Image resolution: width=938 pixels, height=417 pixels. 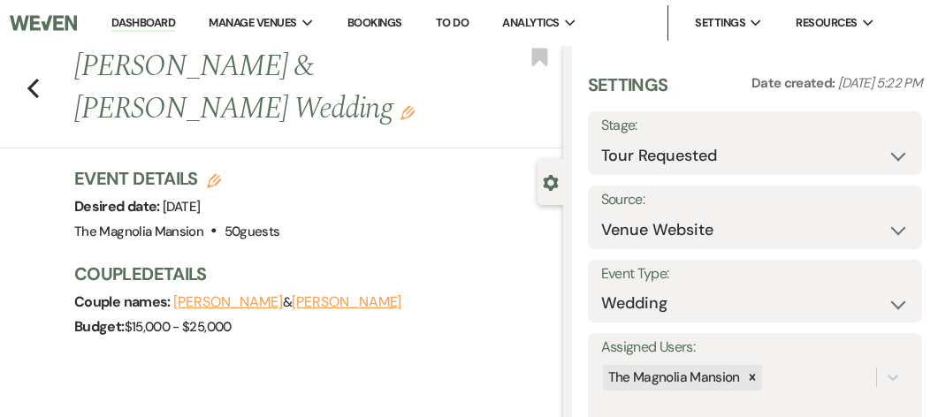 What do you see at coordinates (118, 206) in the screenshot?
I see `span: Desired date:` at bounding box center [118, 206].